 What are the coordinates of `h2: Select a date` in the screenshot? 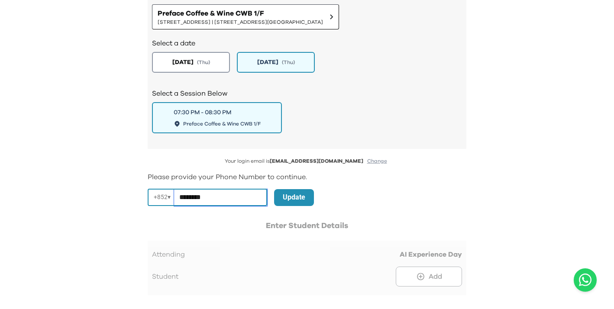 It's located at (307, 43).